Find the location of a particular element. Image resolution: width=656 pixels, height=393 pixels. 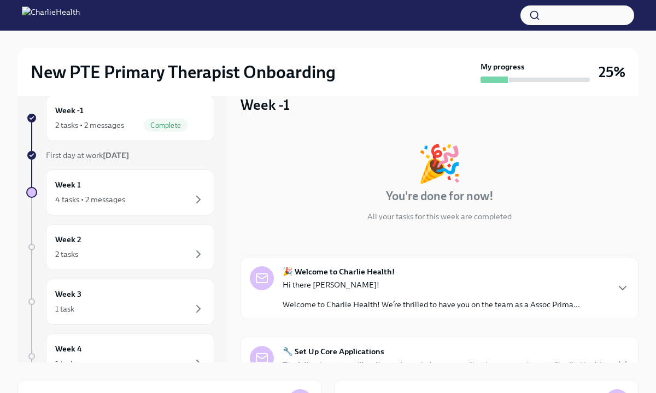

p: All your tasks for this week are completed is located at coordinates (440, 217).